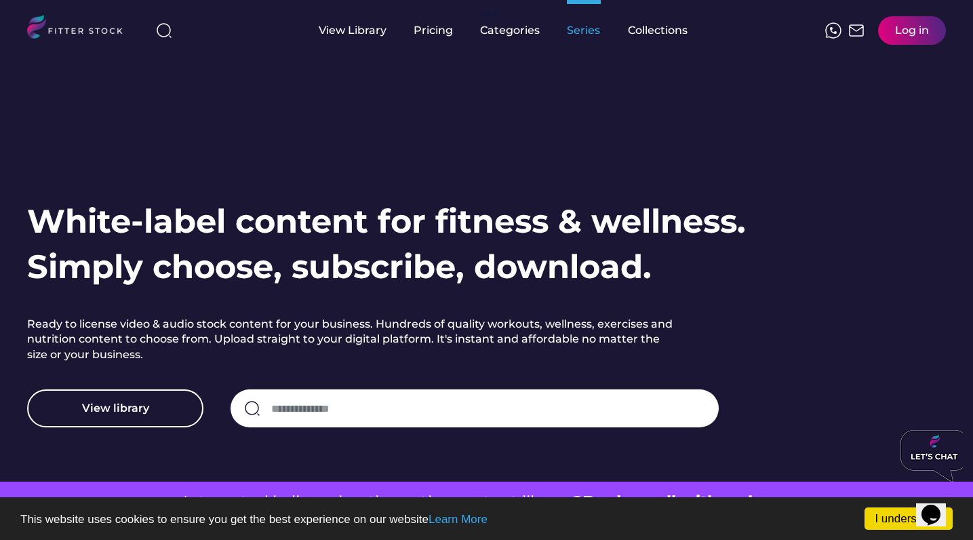 This screenshot has height=540, width=973. What do you see at coordinates (856, 31) in the screenshot?
I see `img: Frame%2051.svg` at bounding box center [856, 31].